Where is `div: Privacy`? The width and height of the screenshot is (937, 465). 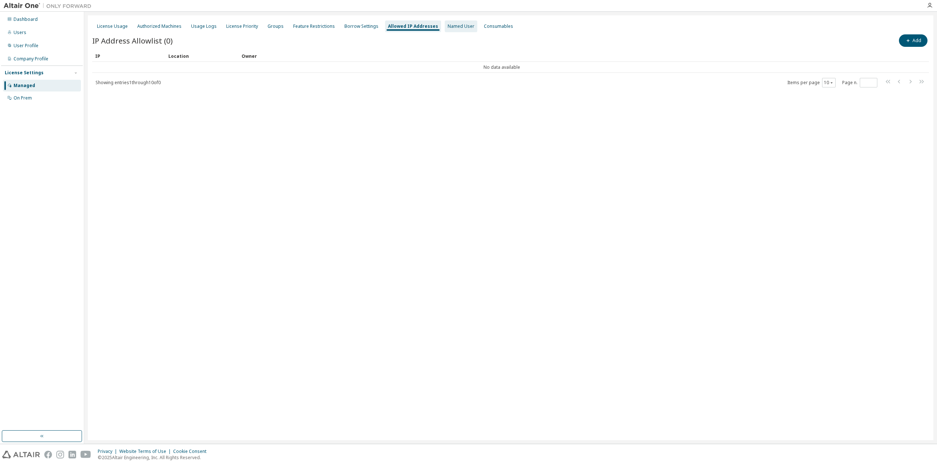
div: Privacy is located at coordinates (108, 452).